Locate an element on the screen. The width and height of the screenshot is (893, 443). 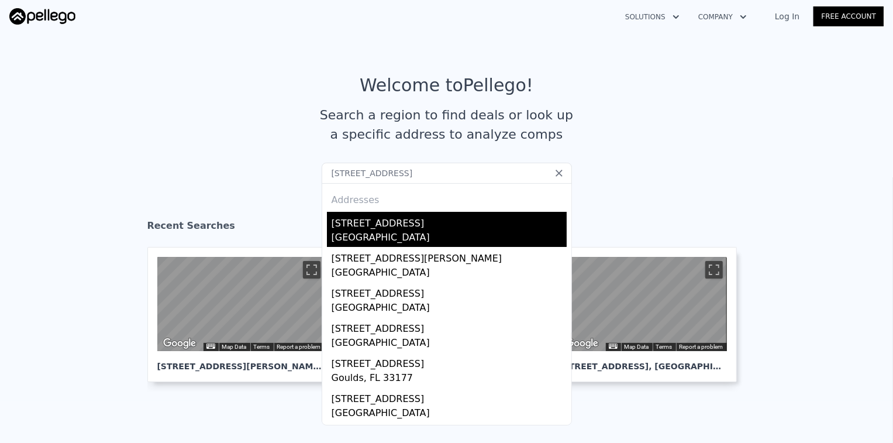
button: Solutions is located at coordinates (652, 17).